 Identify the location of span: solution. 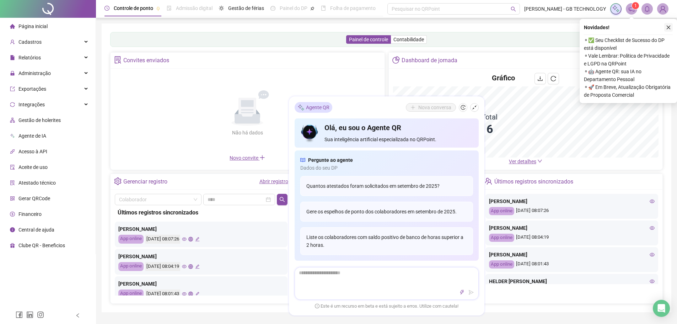
(118, 60).